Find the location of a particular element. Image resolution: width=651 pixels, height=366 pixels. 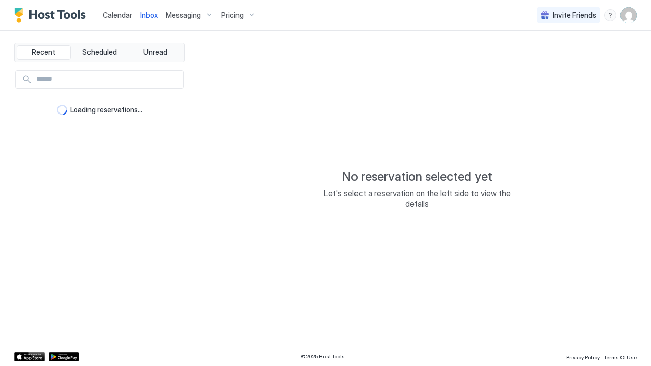

div: User profile is located at coordinates (629, 15).